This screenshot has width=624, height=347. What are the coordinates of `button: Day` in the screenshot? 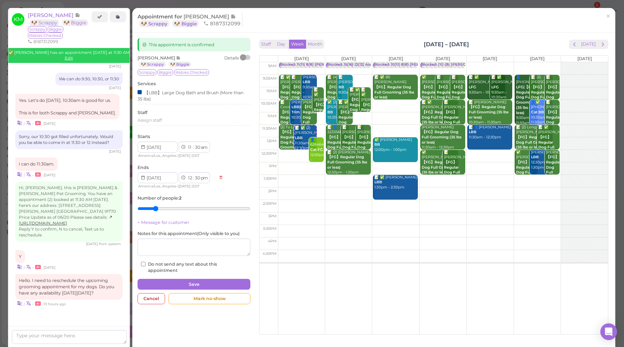 It's located at (281, 44).